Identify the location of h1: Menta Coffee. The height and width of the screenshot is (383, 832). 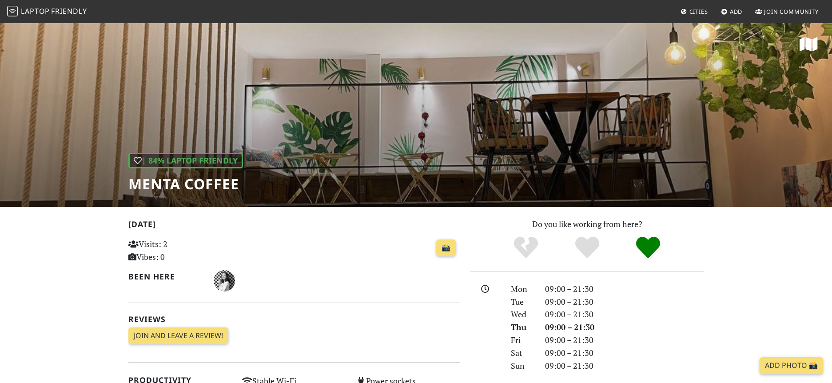
(186, 184).